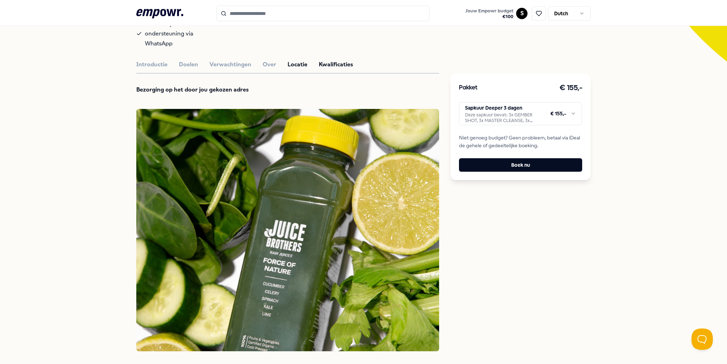 This screenshot has height=364, width=727. What do you see at coordinates (489, 11) in the screenshot?
I see `span: Jouw Empowr budget` at bounding box center [489, 11].